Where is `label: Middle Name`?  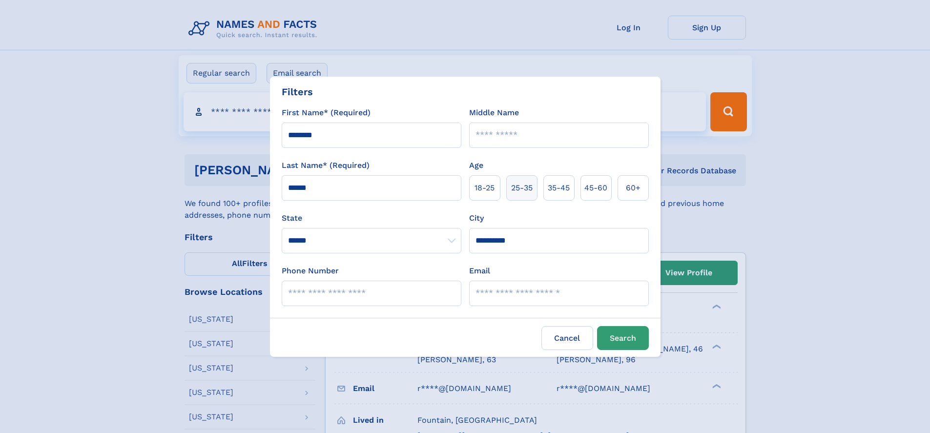
label: Middle Name is located at coordinates (494, 113).